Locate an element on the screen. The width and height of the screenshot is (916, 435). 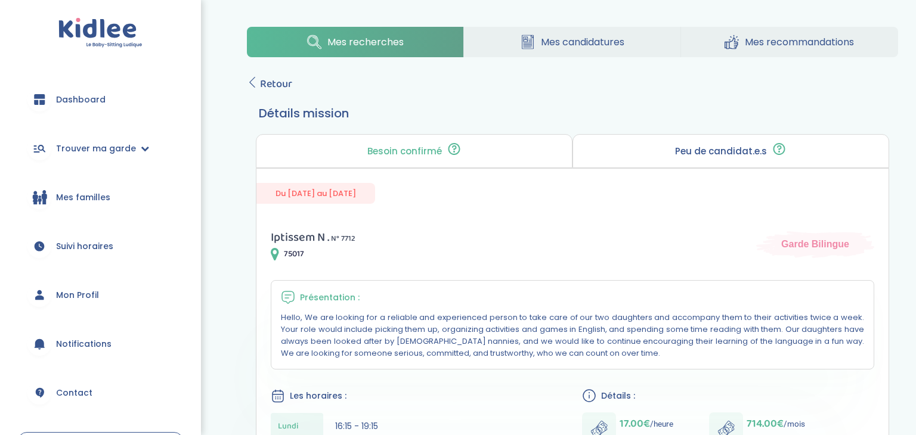
span: 714.00€ is located at coordinates (765, 424).